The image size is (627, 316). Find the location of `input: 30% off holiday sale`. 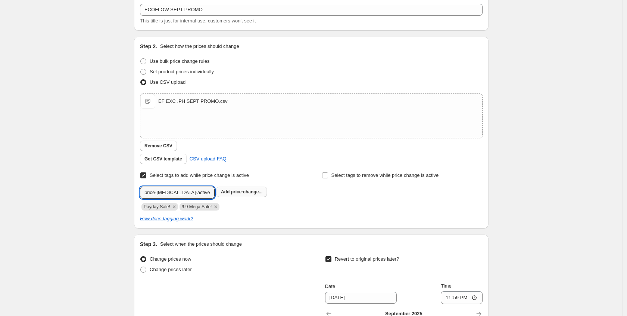

input: 30% off holiday sale is located at coordinates (311, 10).